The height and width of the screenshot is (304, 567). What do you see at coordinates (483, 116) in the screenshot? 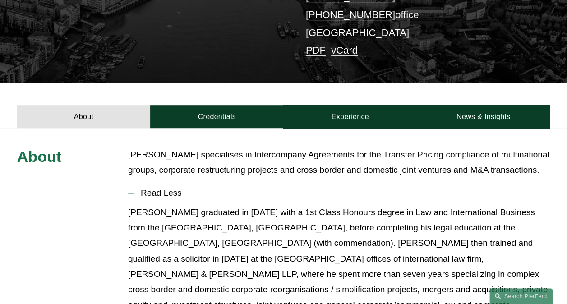
I see `a: News & Insights` at bounding box center [483, 116].